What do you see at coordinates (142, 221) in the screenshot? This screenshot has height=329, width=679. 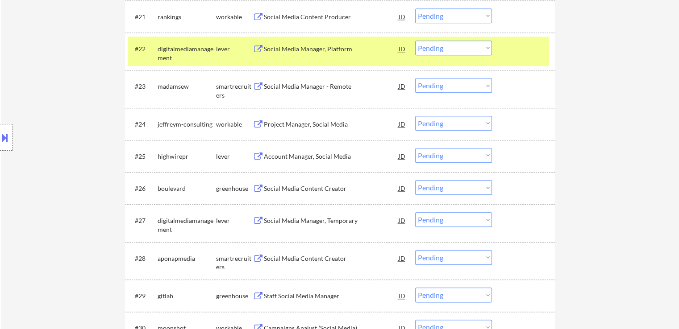 I see `div: #27` at bounding box center [142, 221].